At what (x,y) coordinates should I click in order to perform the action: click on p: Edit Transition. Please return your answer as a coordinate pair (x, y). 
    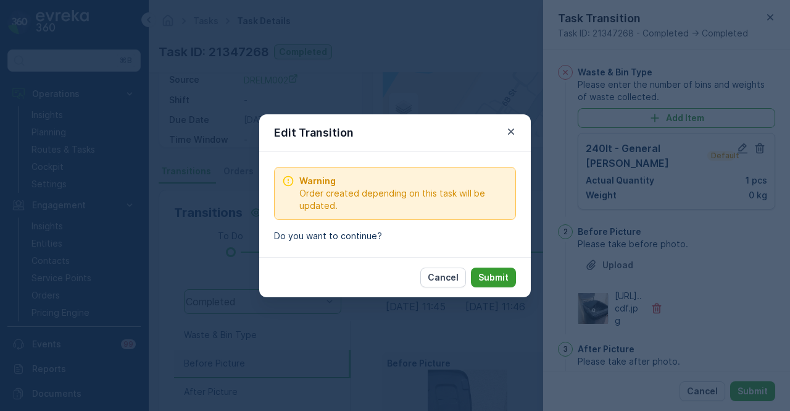
    Looking at the image, I should click on (314, 133).